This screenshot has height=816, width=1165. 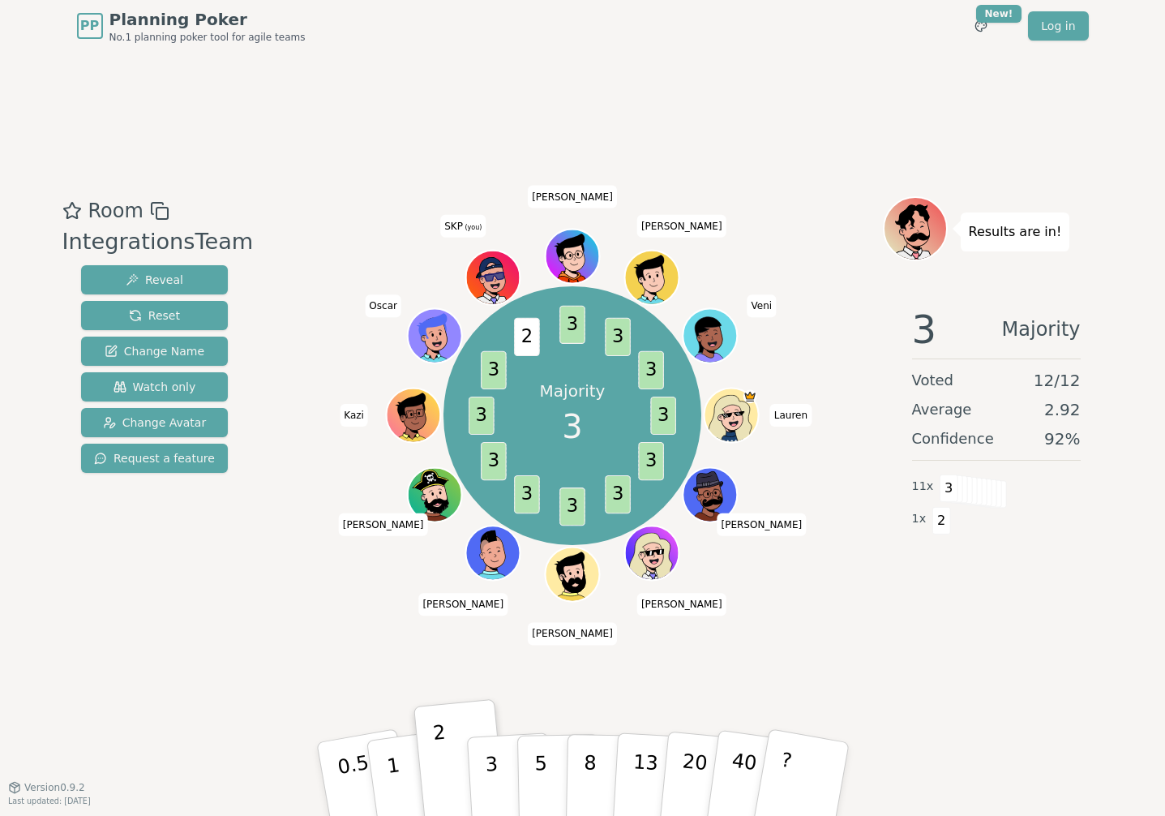 I want to click on span: 11 x, so click(x=923, y=486).